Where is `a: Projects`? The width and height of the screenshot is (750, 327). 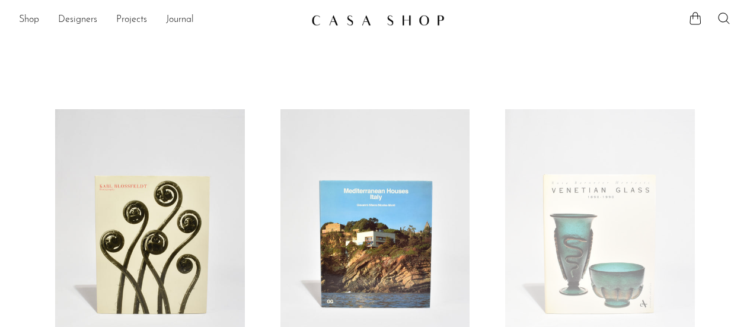 a: Projects is located at coordinates (132, 20).